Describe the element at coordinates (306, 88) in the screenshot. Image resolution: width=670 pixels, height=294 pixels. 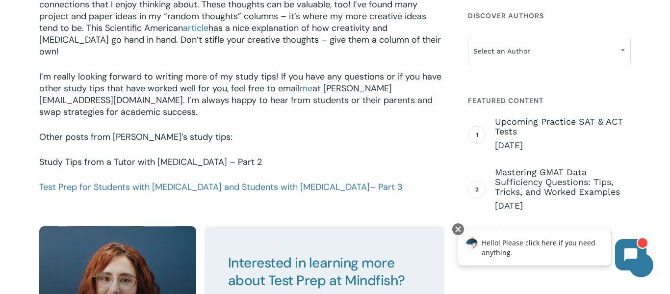
I see `a: me` at that location.